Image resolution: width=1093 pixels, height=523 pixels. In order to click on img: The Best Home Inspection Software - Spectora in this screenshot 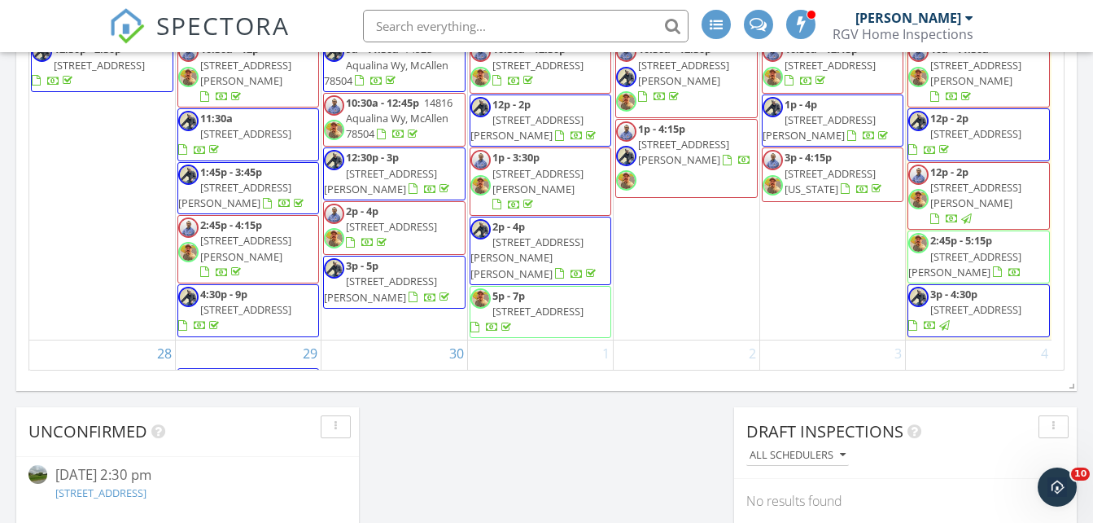, I will do `click(127, 26)`.